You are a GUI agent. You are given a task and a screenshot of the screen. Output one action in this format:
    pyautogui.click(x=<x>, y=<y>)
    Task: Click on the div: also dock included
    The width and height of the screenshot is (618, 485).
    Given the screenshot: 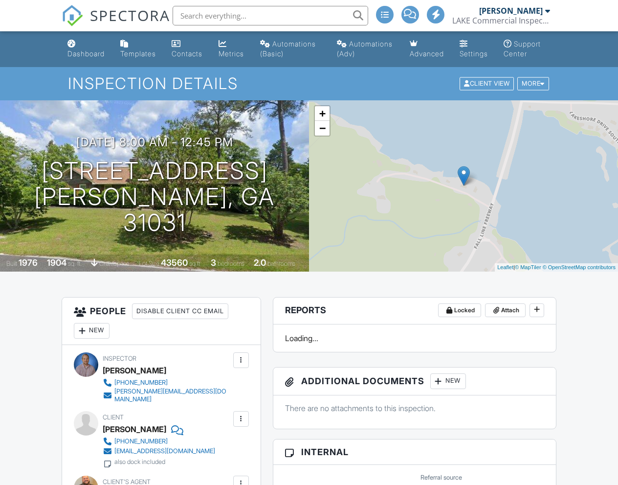 What is the action you would take?
    pyautogui.click(x=140, y=462)
    